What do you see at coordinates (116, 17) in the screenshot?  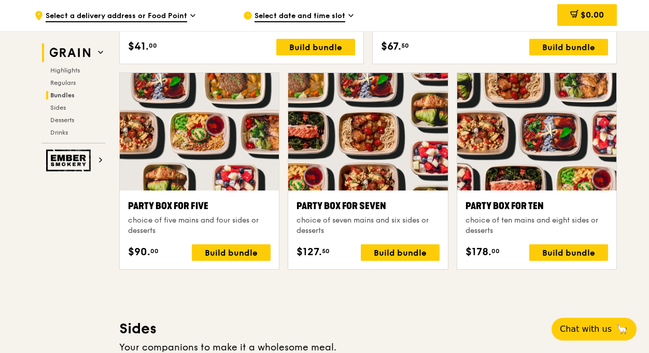 I see `span: Select a delivery address or Food Point` at bounding box center [116, 17].